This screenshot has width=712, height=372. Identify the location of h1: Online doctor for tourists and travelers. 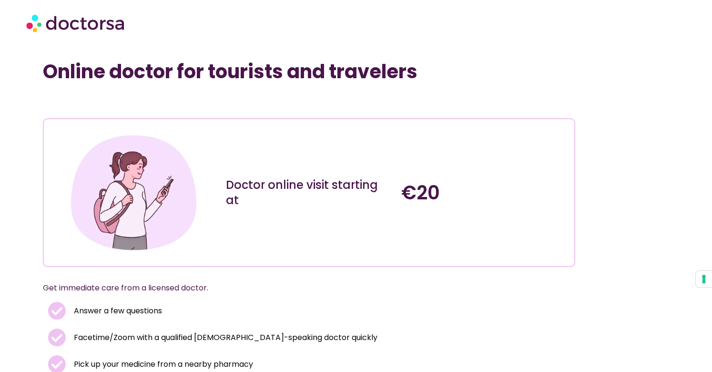
(309, 71).